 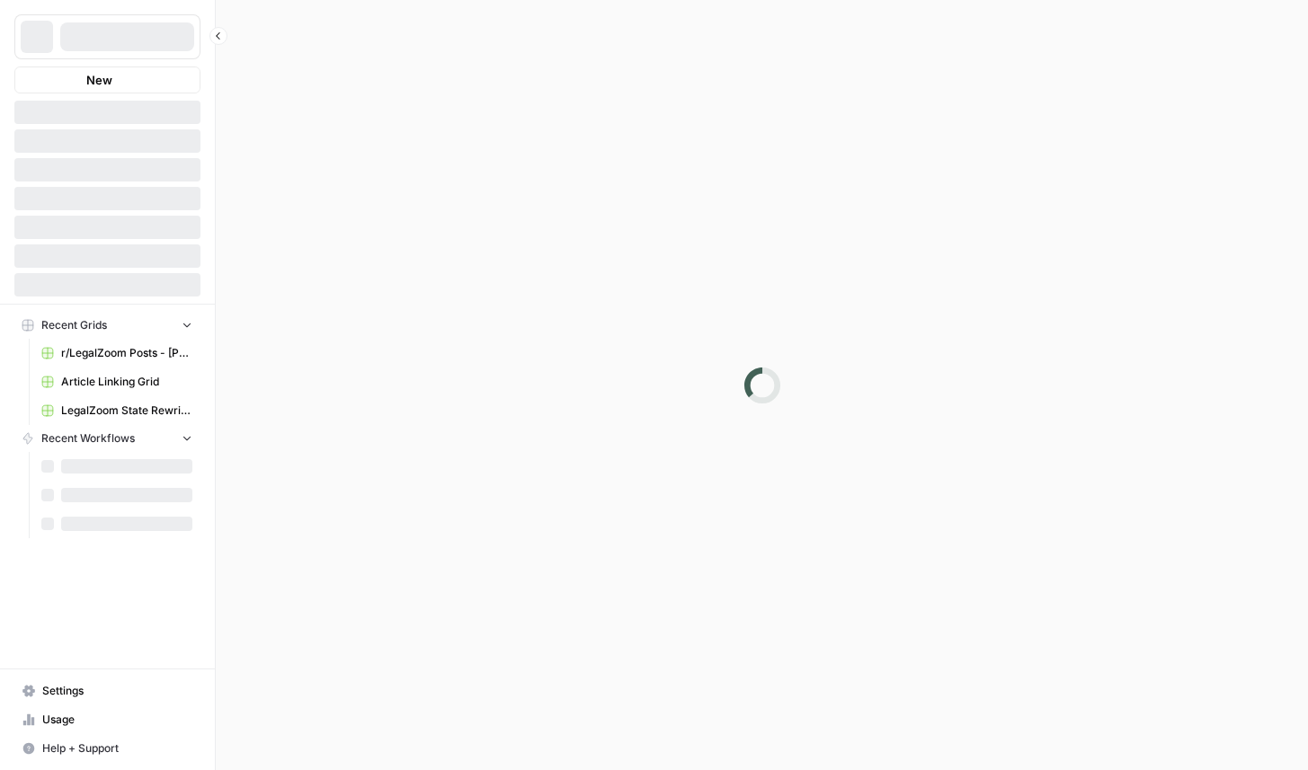 I want to click on span: Recent Grids, so click(x=74, y=325).